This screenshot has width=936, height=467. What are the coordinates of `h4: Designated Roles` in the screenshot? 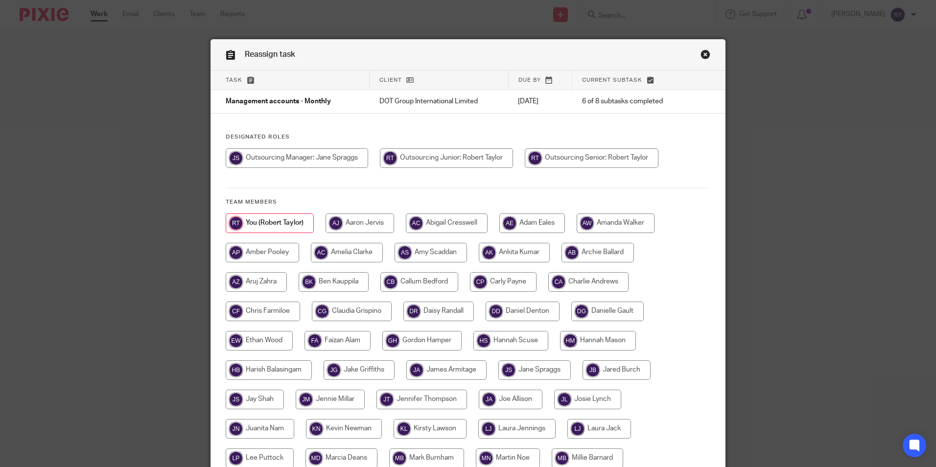 It's located at (468, 137).